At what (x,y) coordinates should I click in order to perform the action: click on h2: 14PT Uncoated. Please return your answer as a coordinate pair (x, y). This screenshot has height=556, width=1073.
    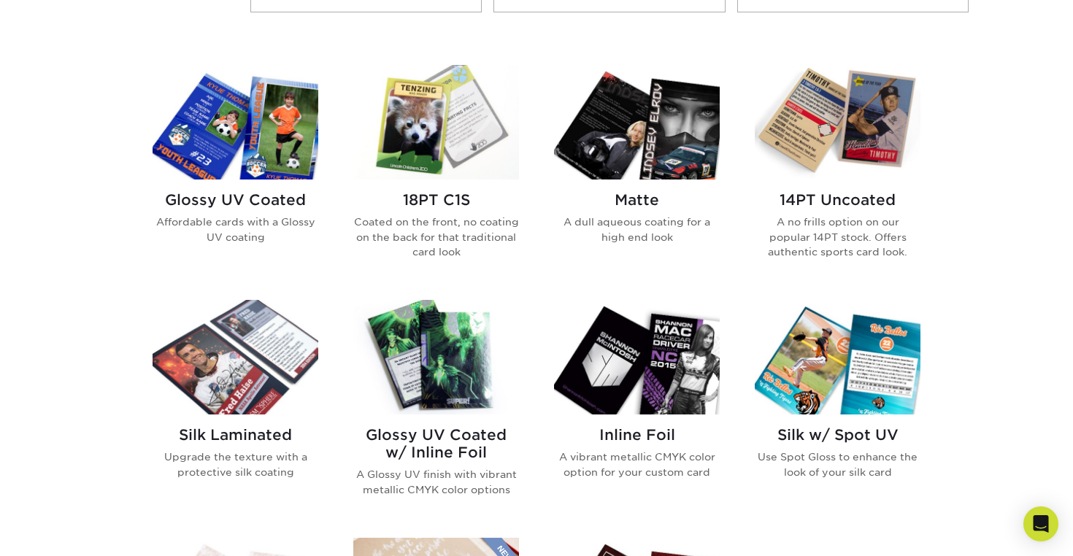
    Looking at the image, I should click on (837, 200).